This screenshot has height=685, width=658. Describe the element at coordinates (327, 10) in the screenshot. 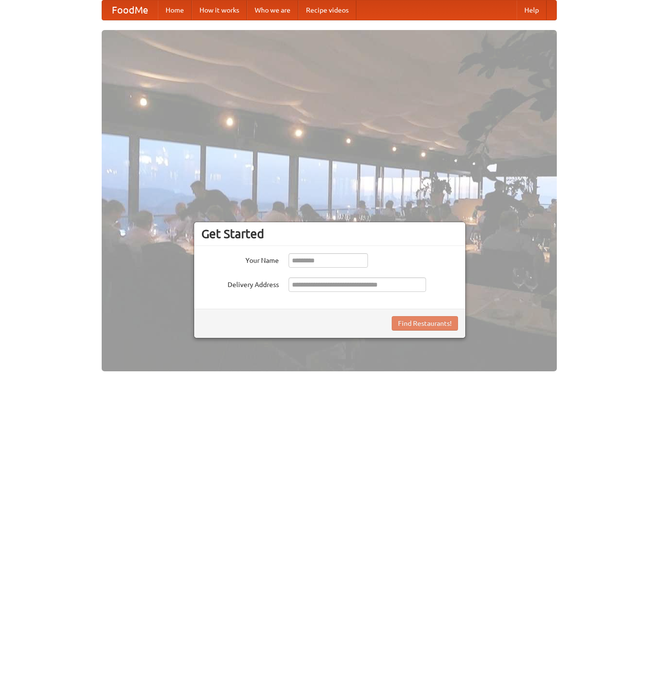

I see `a: Recipe videos` at that location.